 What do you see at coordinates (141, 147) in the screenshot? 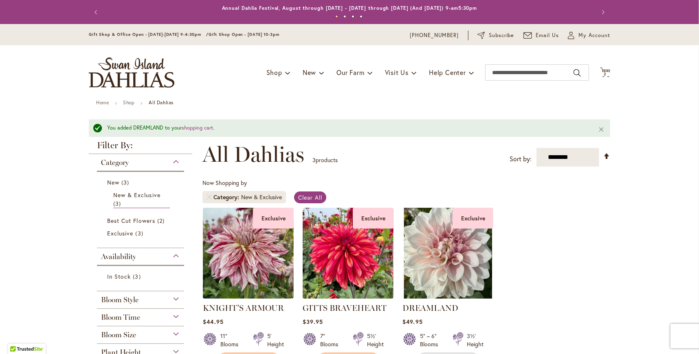
I see `strong: Filter By:` at bounding box center [141, 147].